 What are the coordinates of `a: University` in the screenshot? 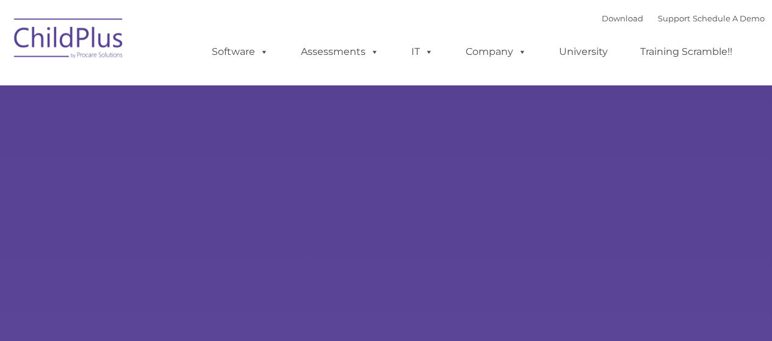 It's located at (584, 52).